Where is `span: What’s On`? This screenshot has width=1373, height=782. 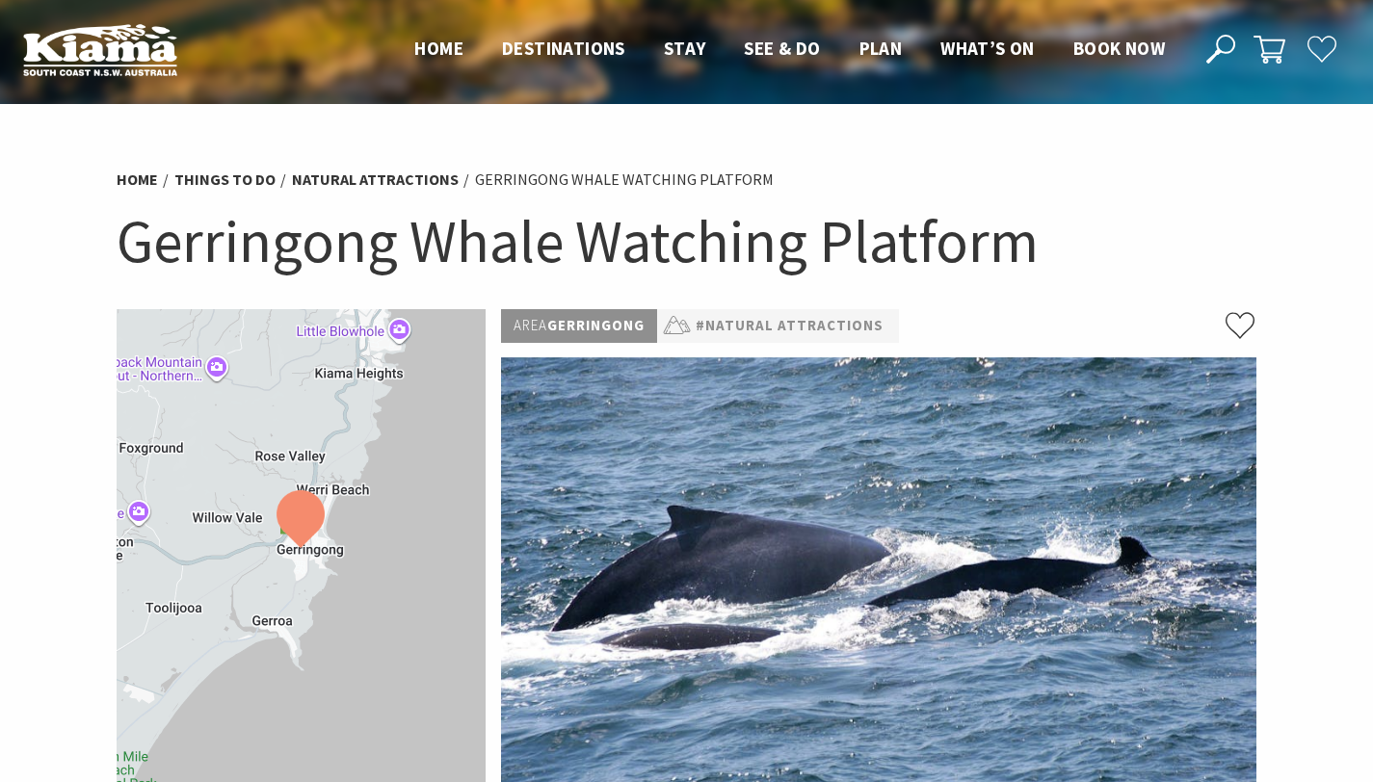 span: What’s On is located at coordinates (988, 48).